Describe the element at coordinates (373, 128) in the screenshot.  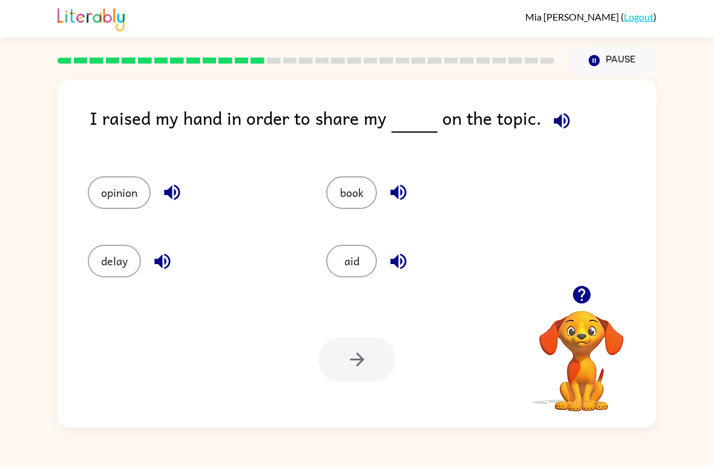
I see `div: I raised my hand in order to share my on the topic.` at that location.